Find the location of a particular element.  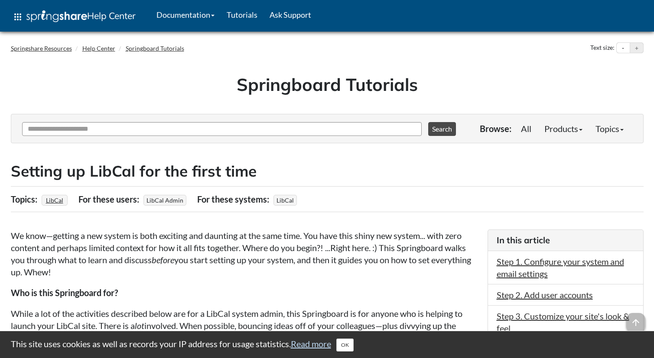

em: lot is located at coordinates (140, 326).